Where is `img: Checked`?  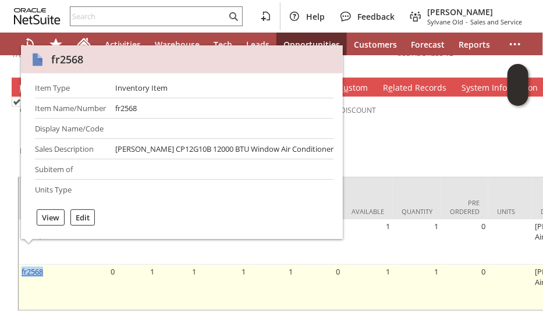
img: Checked is located at coordinates (16, 101).